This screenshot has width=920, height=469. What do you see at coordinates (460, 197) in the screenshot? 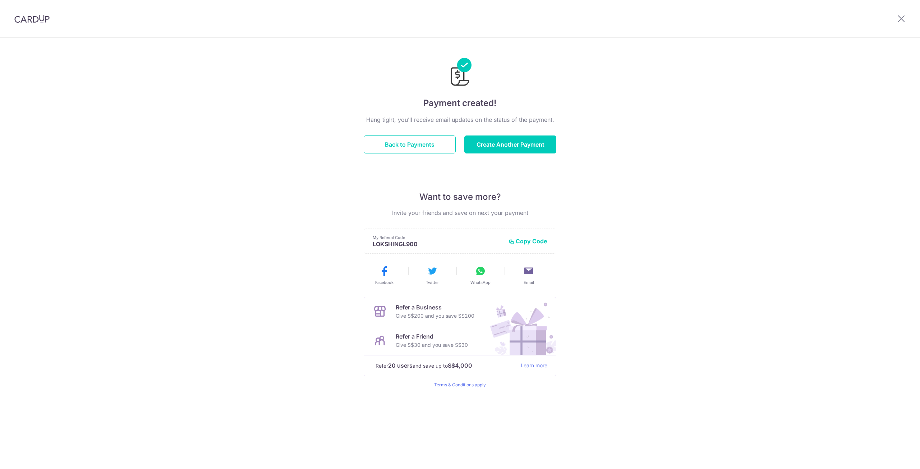
I see `p: Want to save more?` at bounding box center [460, 197].